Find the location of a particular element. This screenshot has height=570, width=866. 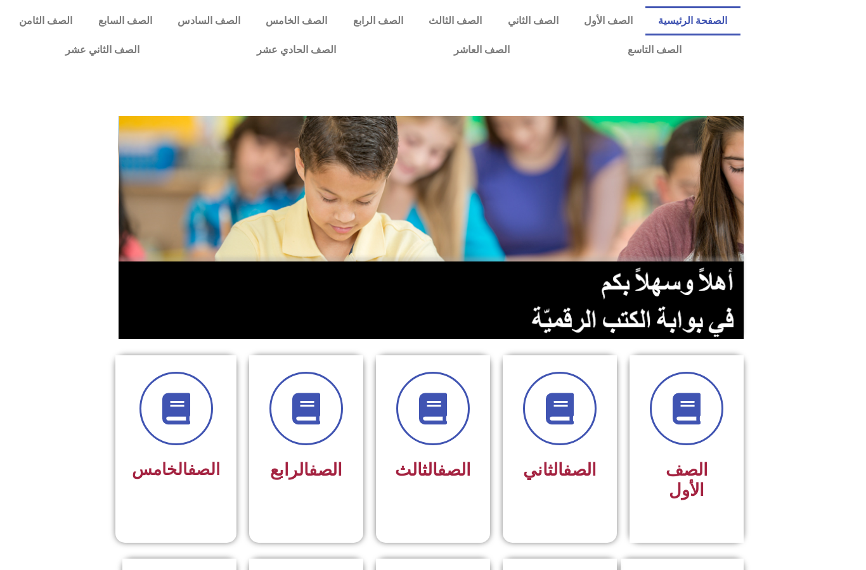

a: الصف العاشر is located at coordinates (482, 50).